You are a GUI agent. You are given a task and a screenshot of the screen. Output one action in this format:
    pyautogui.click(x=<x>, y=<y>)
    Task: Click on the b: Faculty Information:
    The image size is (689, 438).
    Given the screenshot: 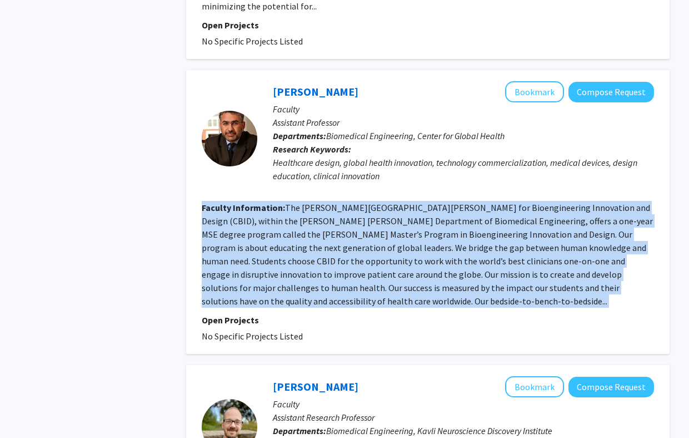 What is the action you would take?
    pyautogui.click(x=244, y=207)
    